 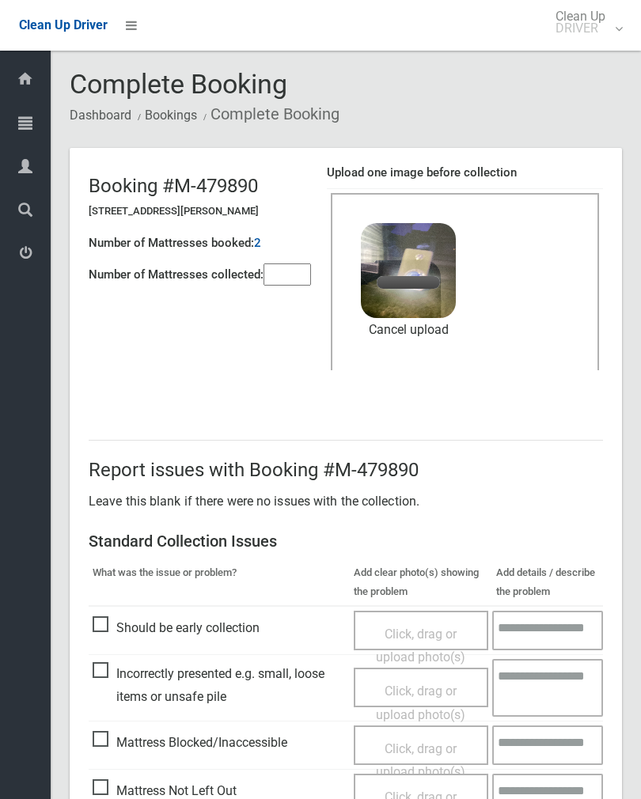 I want to click on span: Clean Up Driver, so click(x=63, y=25).